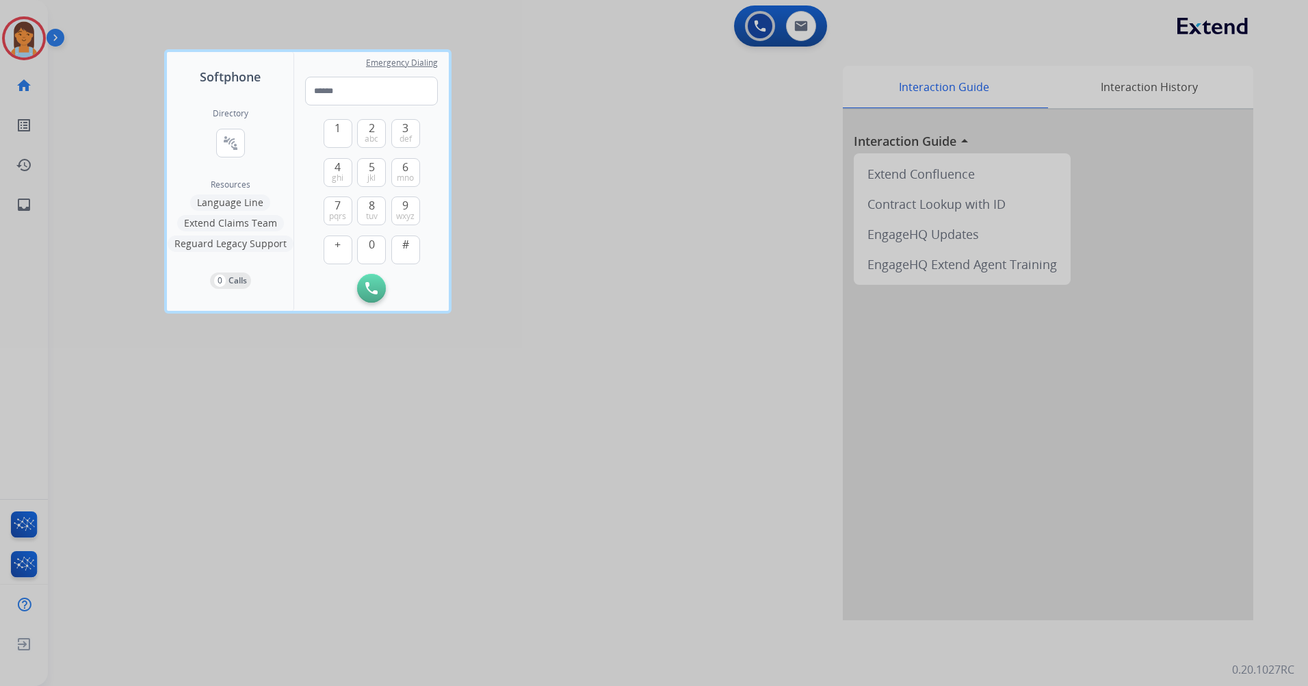  Describe the element at coordinates (230, 77) in the screenshot. I see `span: Softphone` at that location.